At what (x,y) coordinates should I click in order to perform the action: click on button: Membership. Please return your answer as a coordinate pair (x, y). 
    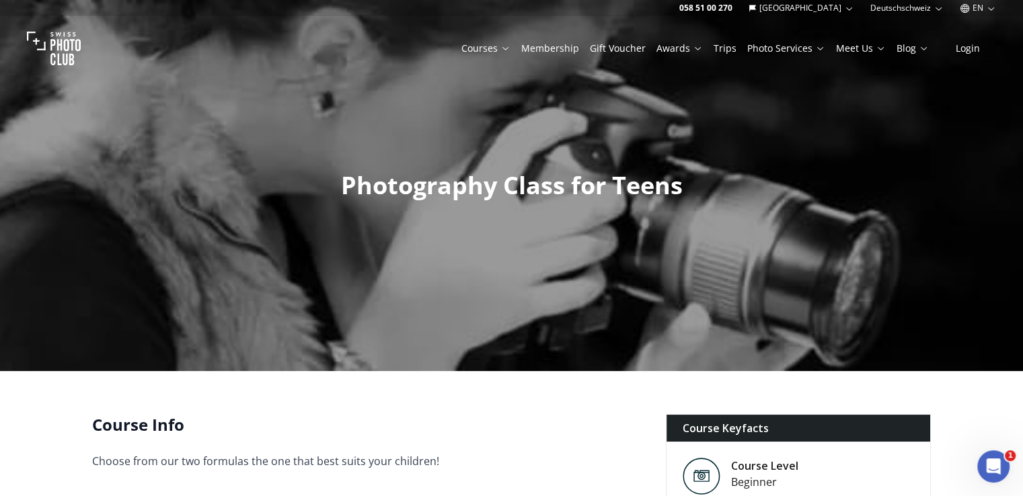
    Looking at the image, I should click on (550, 48).